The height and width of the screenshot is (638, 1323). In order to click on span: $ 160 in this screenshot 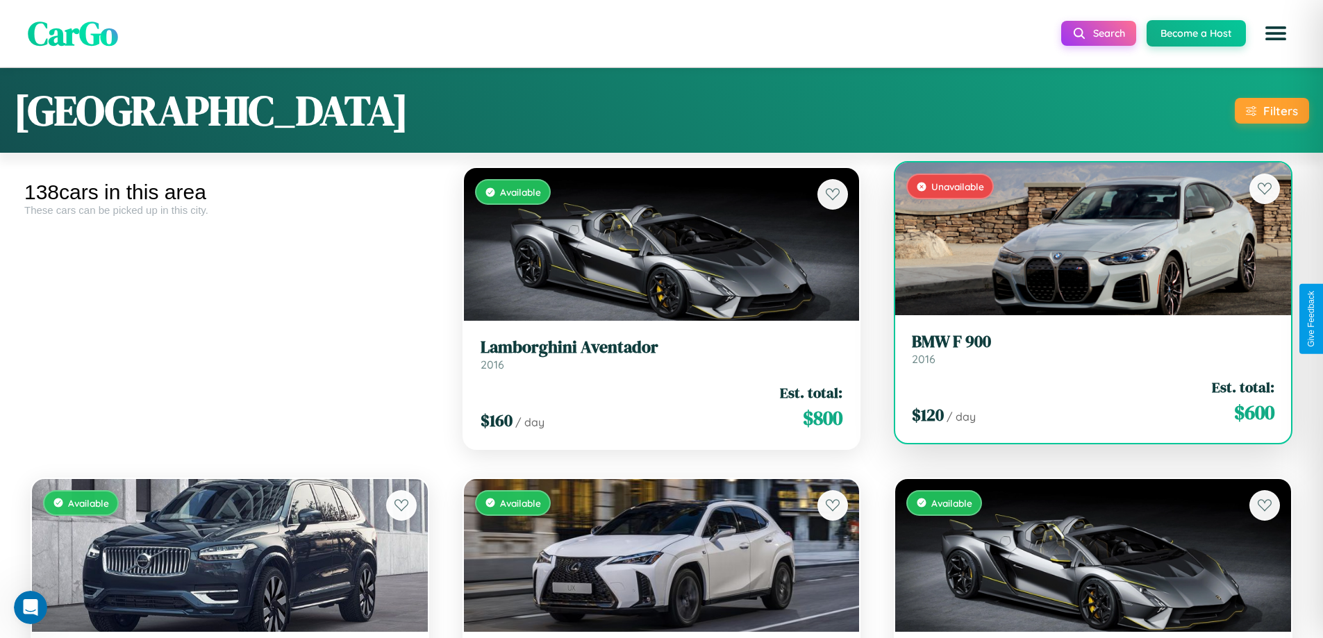, I will do `click(497, 420)`.